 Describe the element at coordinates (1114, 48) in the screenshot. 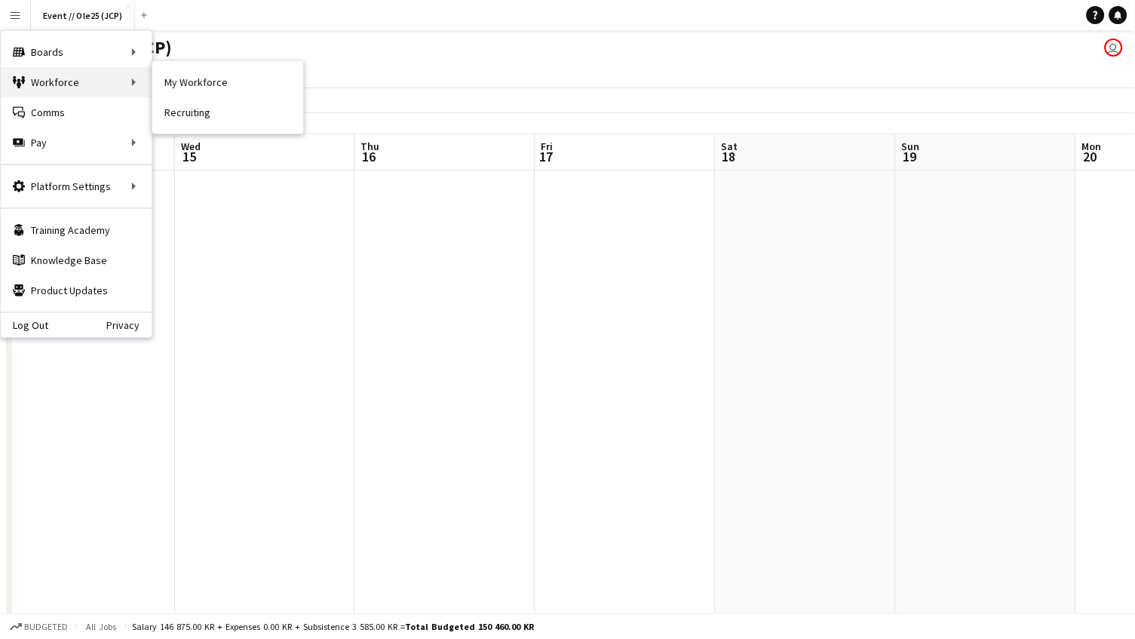

I see `app-user-avatar: Ole Rise` at that location.